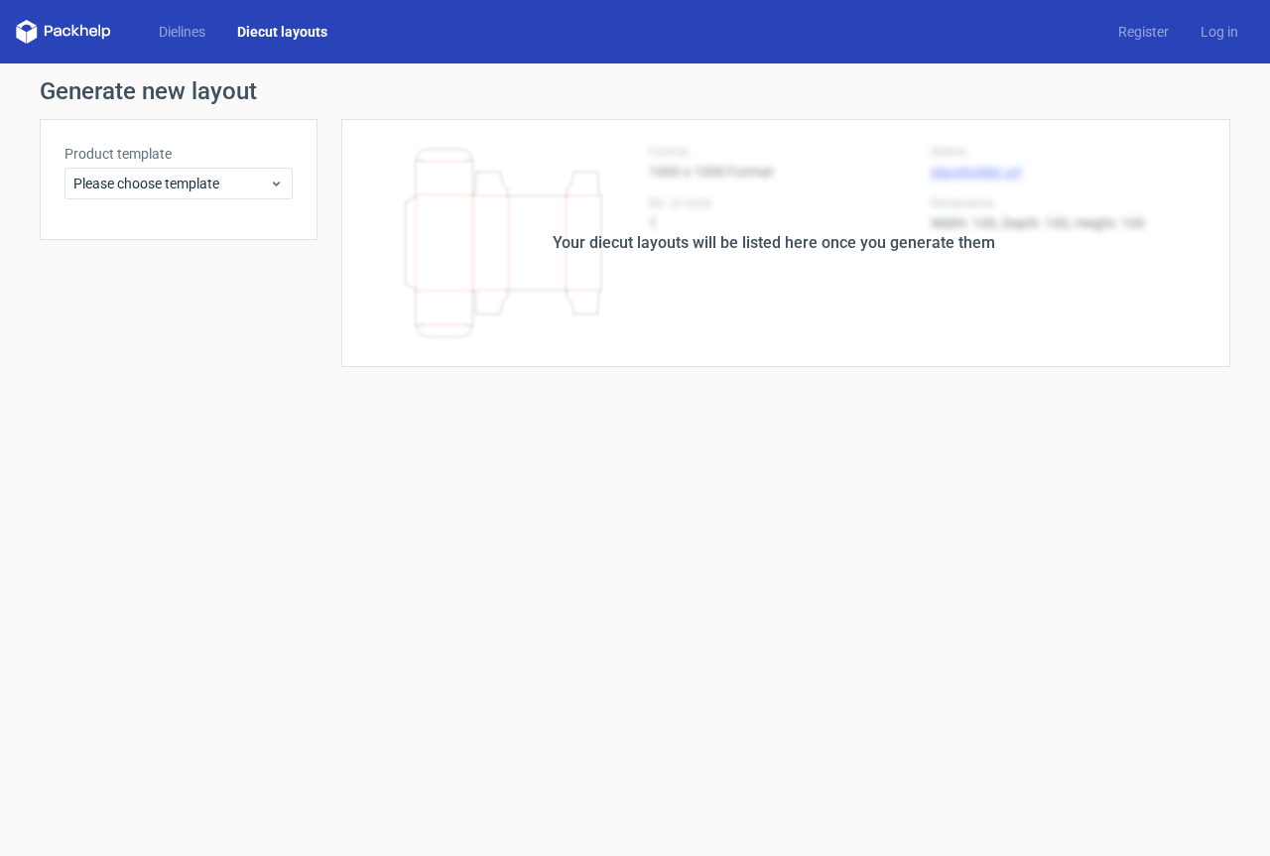 The height and width of the screenshot is (856, 1270). What do you see at coordinates (635, 91) in the screenshot?
I see `h1: Generate new layout` at bounding box center [635, 91].